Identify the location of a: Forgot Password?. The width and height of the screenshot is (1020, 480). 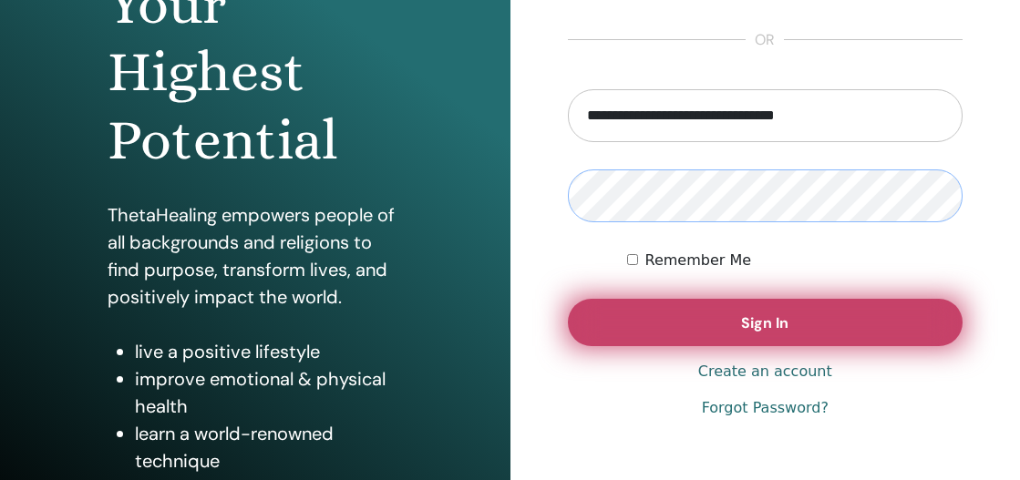
(765, 408).